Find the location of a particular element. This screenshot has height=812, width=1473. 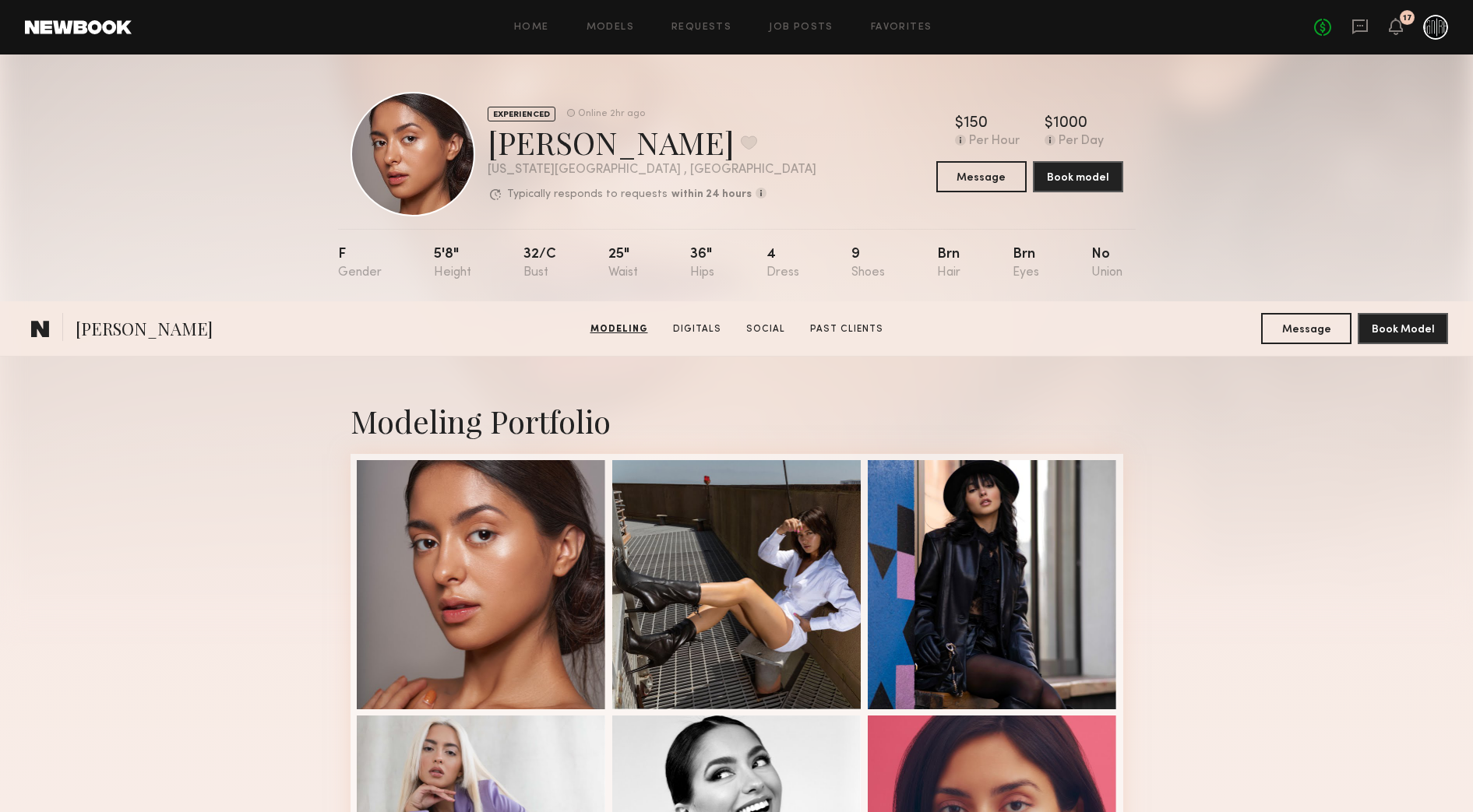

div: No is located at coordinates (1107, 263).